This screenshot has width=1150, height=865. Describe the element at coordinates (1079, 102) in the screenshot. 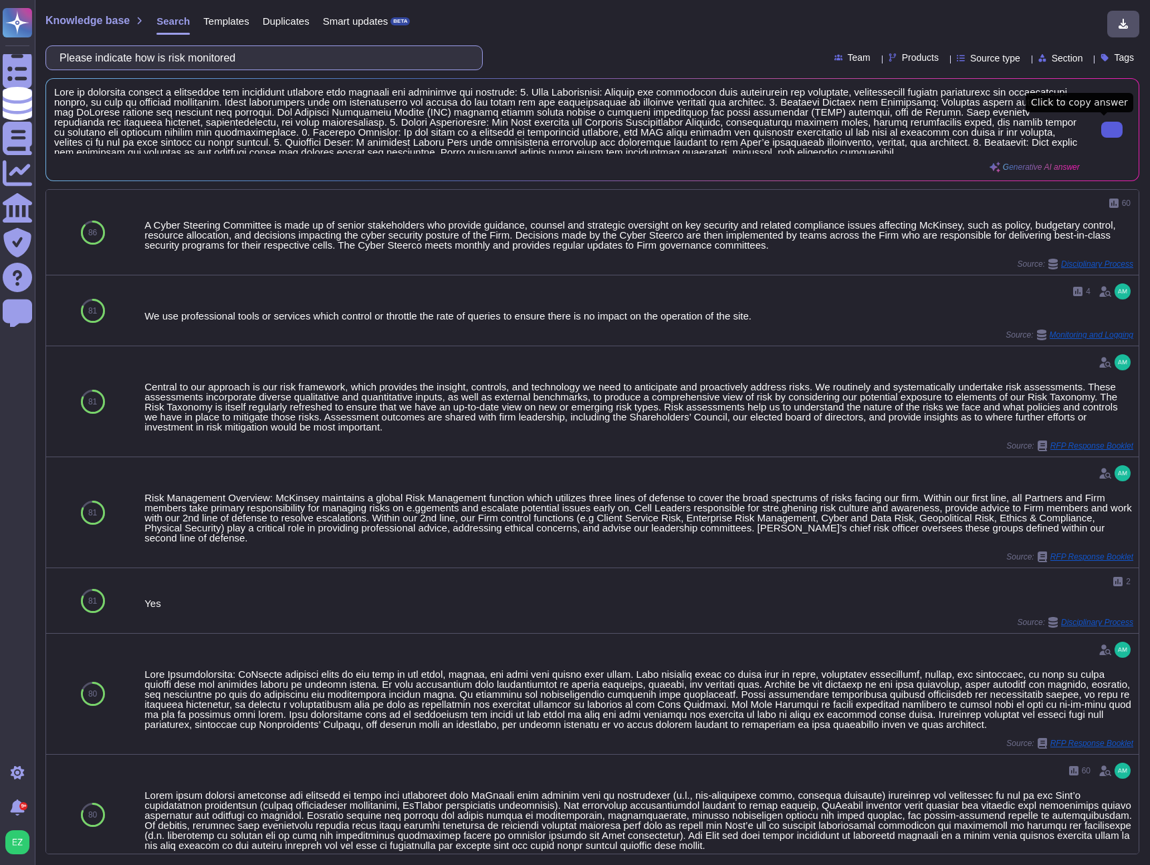

I see `div: Click to copy answer` at that location.